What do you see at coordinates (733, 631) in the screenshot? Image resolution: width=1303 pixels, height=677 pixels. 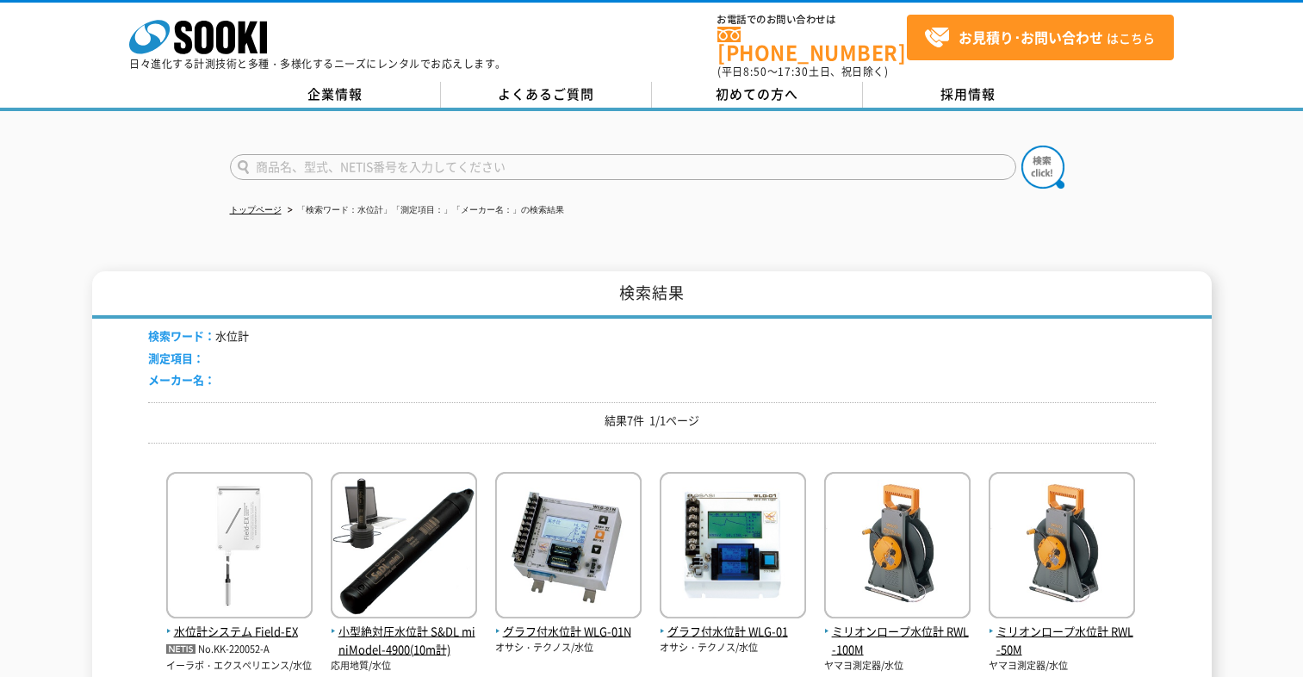 I see `span: グラフ付水位計 WLG-01` at bounding box center [733, 631].